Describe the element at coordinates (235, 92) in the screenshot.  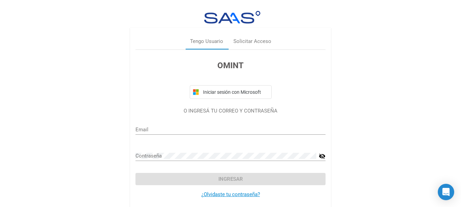
I see `span: Iniciar sesión con Microsoft` at that location.